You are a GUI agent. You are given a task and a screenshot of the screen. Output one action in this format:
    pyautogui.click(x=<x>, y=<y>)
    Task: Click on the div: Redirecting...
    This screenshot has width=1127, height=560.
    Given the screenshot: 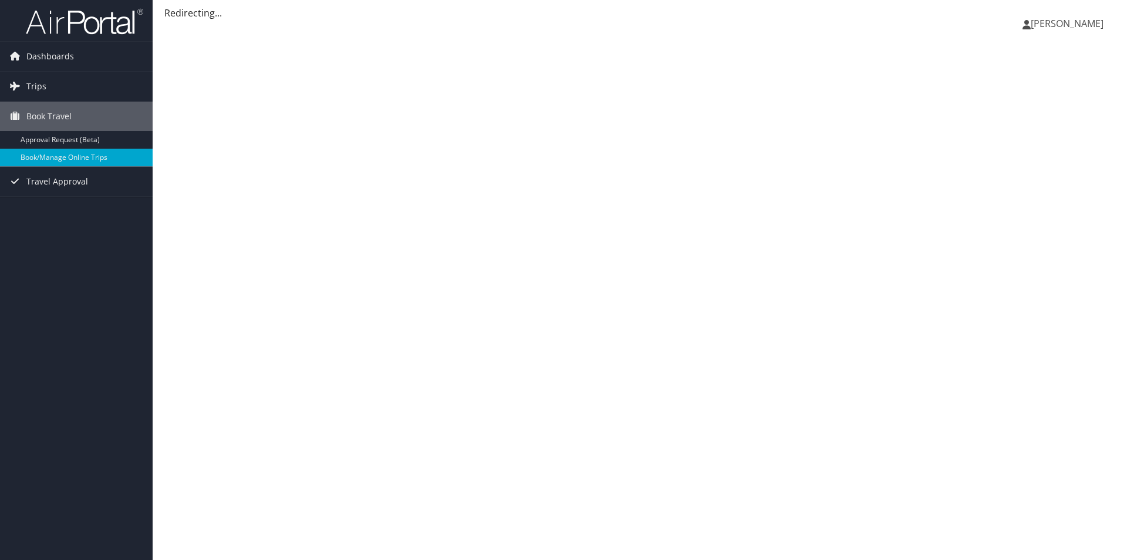 What is the action you would take?
    pyautogui.click(x=640, y=13)
    